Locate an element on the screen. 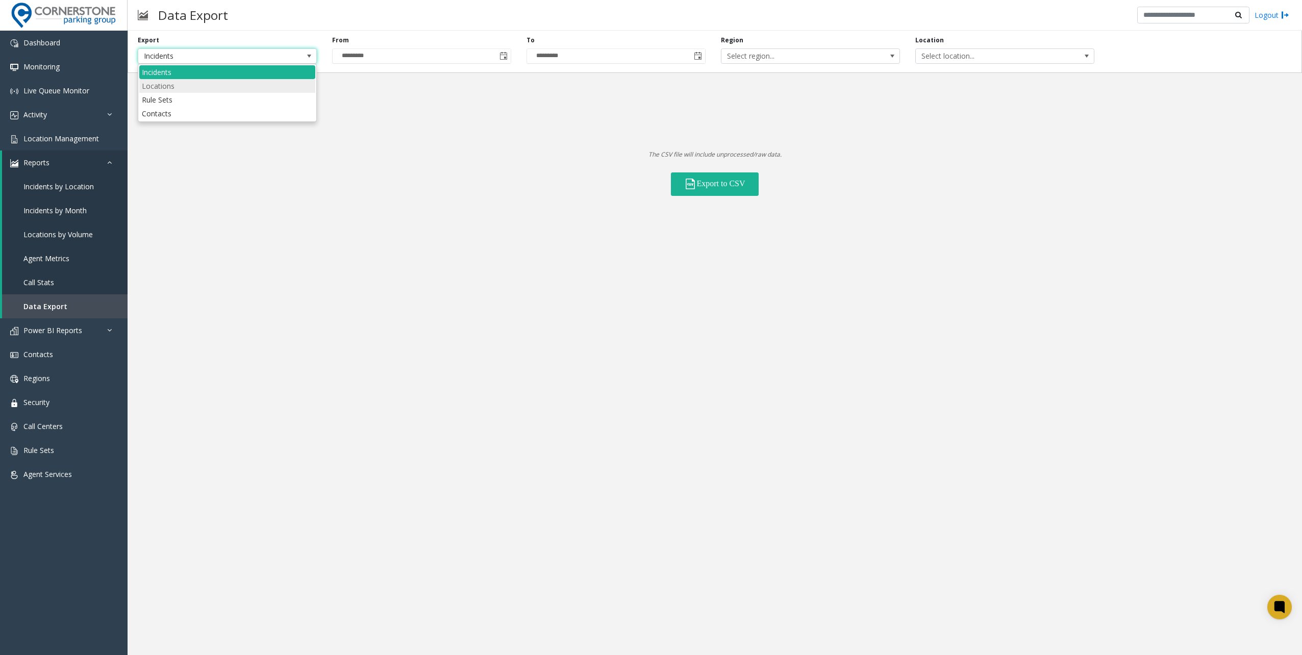  li: Incidents is located at coordinates (227, 72).